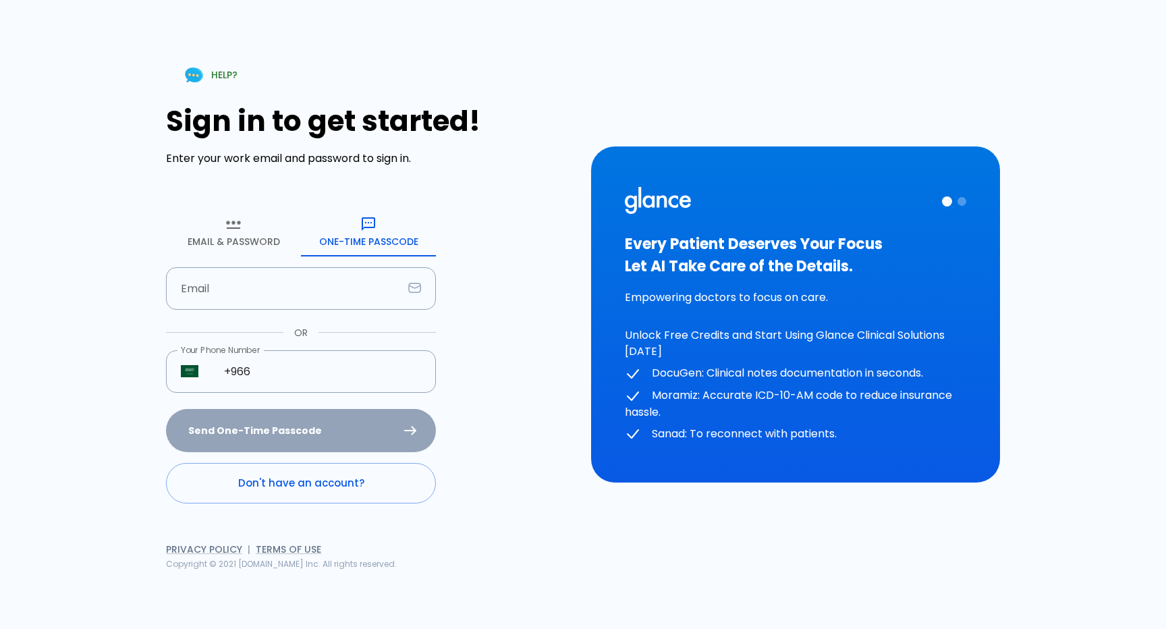 The width and height of the screenshot is (1166, 629). I want to click on img: Saudi Arabia, so click(190, 371).